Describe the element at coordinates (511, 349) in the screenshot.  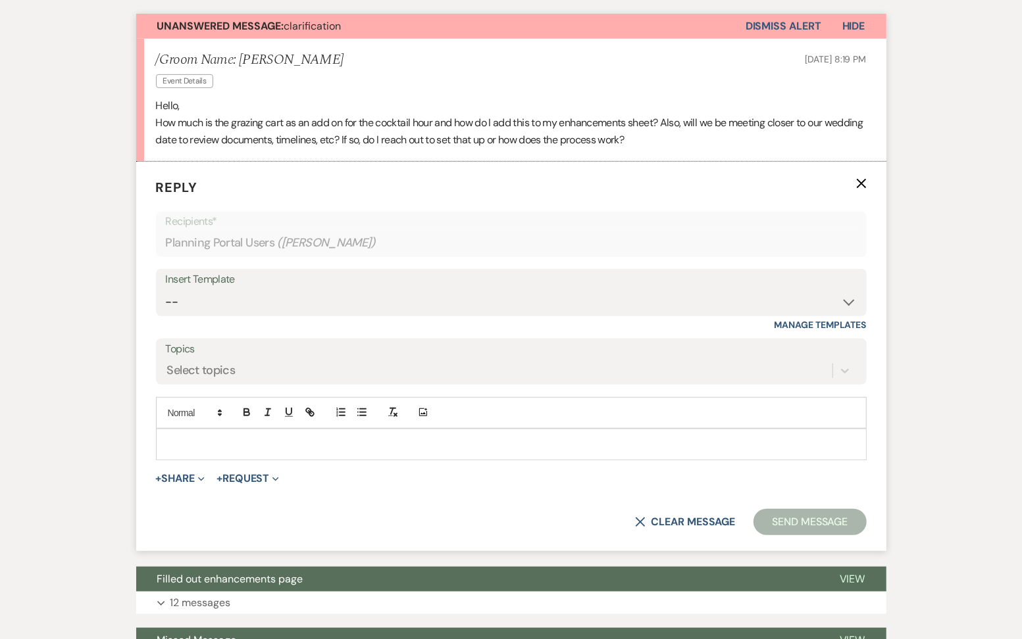
I see `label: Topics` at that location.